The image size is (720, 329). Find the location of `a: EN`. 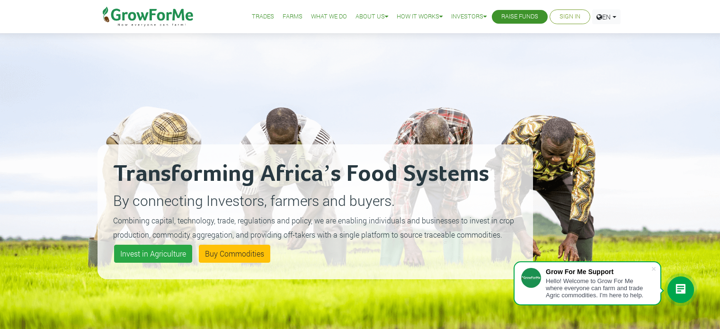

a: EN is located at coordinates (607, 17).